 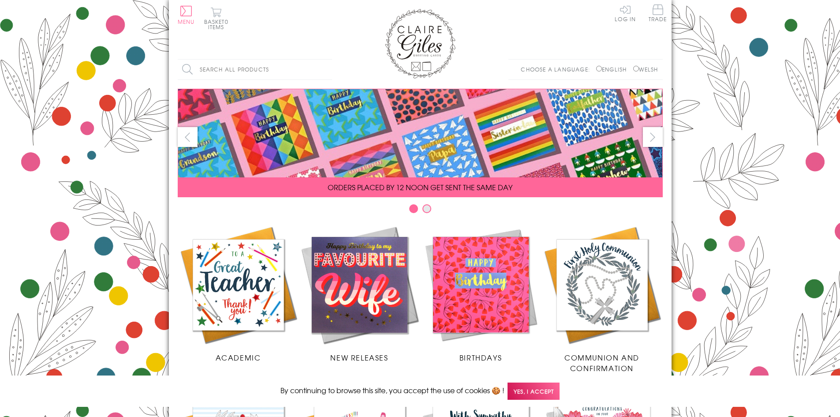 I want to click on button: prev, so click(x=187, y=137).